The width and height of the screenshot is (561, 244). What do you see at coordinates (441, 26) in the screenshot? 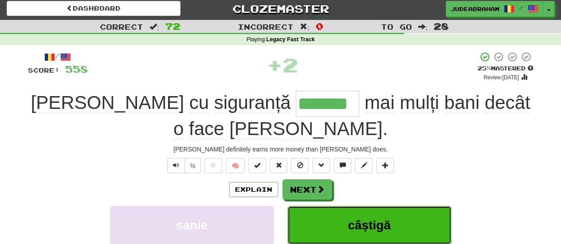
I see `span: 28` at bounding box center [441, 26].